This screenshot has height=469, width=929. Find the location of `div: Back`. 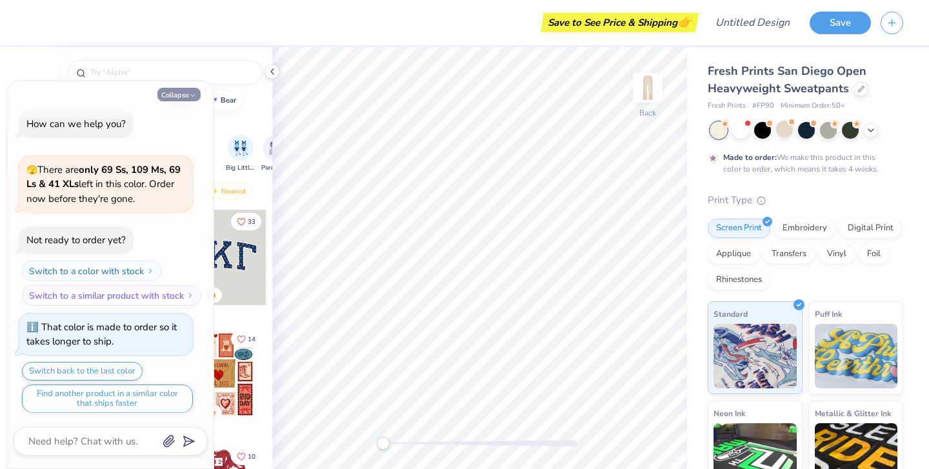

div: Back is located at coordinates (648, 113).